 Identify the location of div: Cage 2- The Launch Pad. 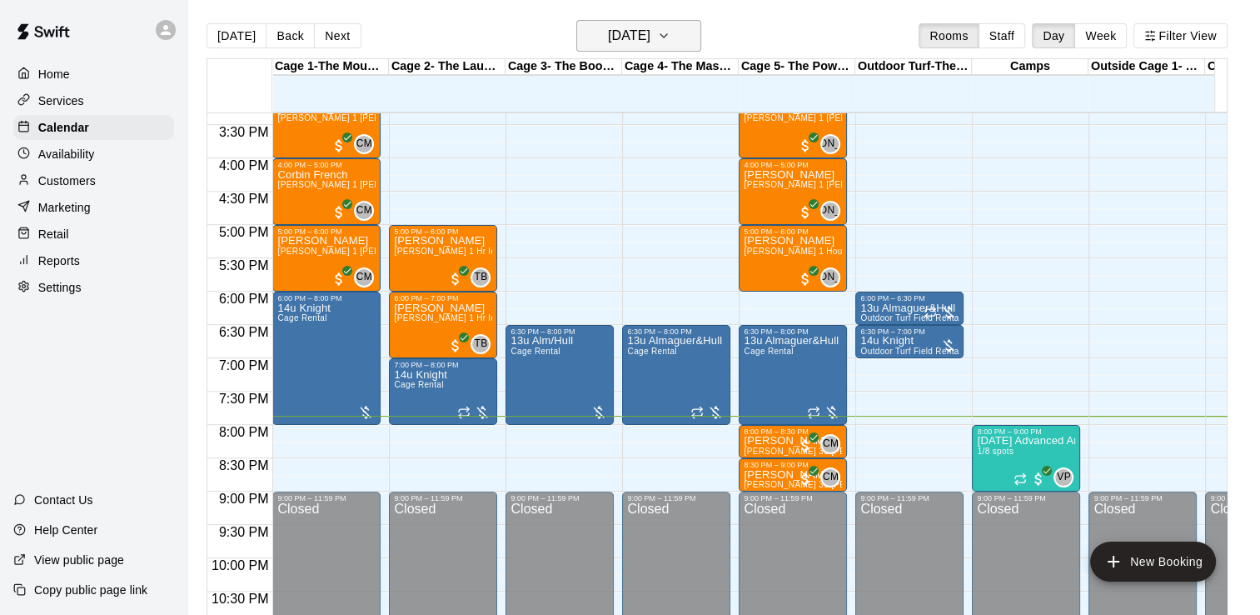
(447, 67).